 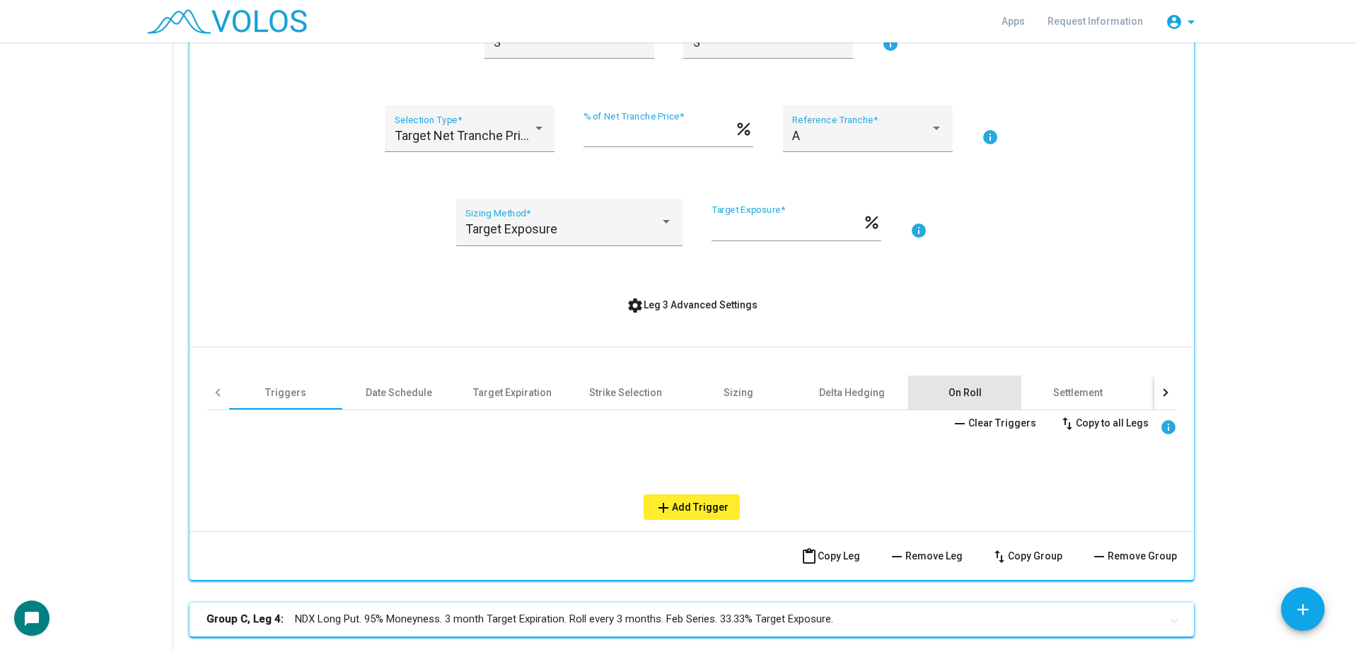 What do you see at coordinates (994, 423) in the screenshot?
I see `button: Clear Triggers` at bounding box center [994, 423].